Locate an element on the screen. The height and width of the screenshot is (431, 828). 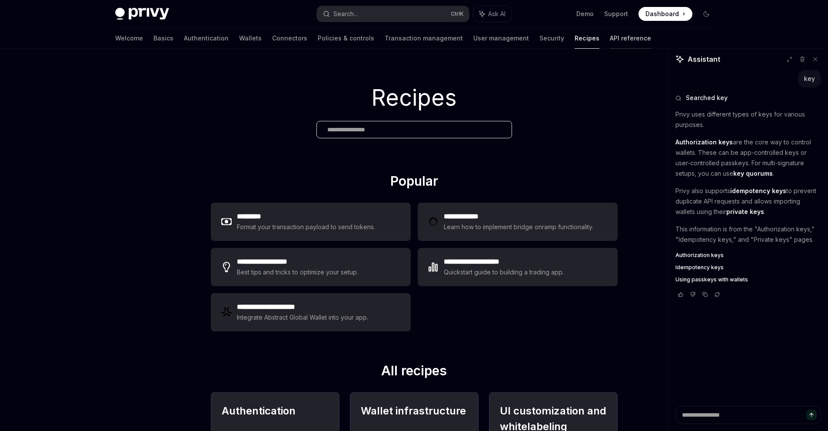
a: Security is located at coordinates (551, 38).